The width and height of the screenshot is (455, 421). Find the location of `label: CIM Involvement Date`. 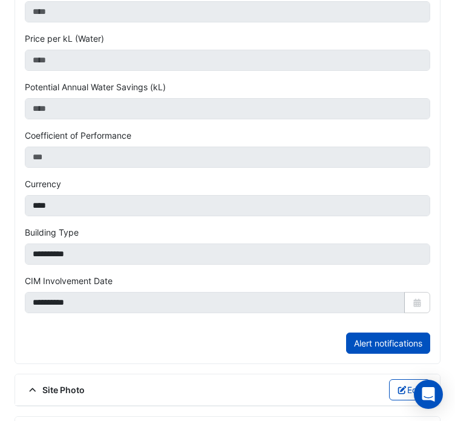

label: CIM Involvement Date is located at coordinates (68, 280).